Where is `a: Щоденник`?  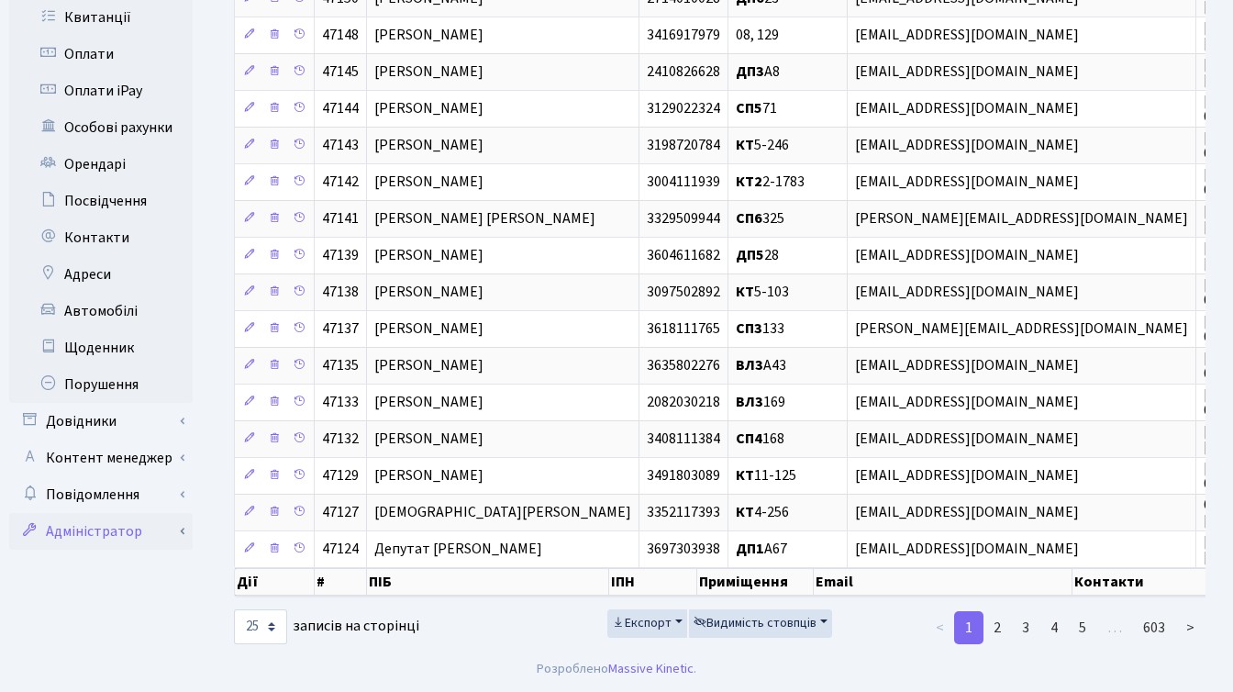 a: Щоденник is located at coordinates (101, 348).